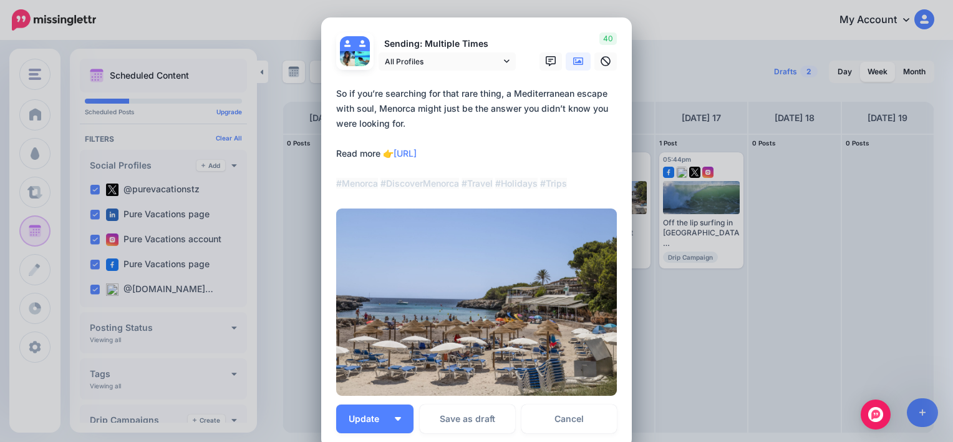  I want to click on button: Update, so click(375, 419).